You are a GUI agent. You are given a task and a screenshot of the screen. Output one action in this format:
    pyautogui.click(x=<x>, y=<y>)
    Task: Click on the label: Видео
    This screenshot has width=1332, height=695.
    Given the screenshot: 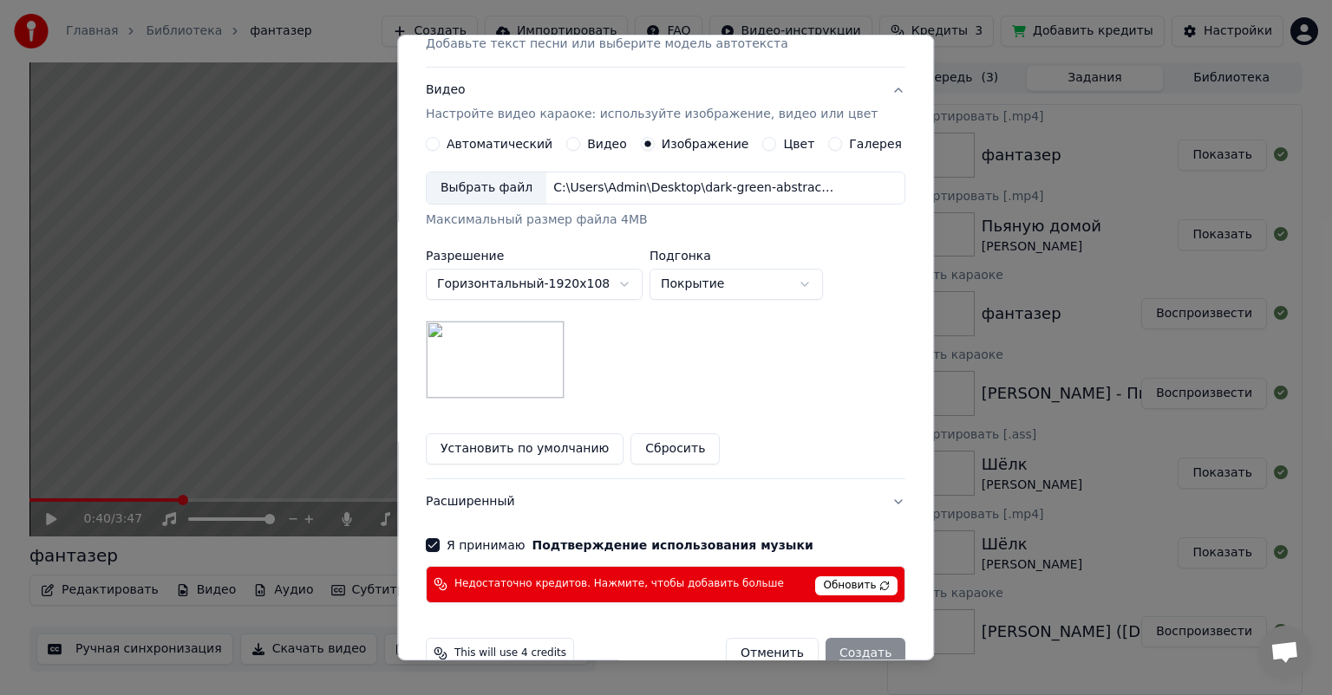 What is the action you would take?
    pyautogui.click(x=607, y=144)
    